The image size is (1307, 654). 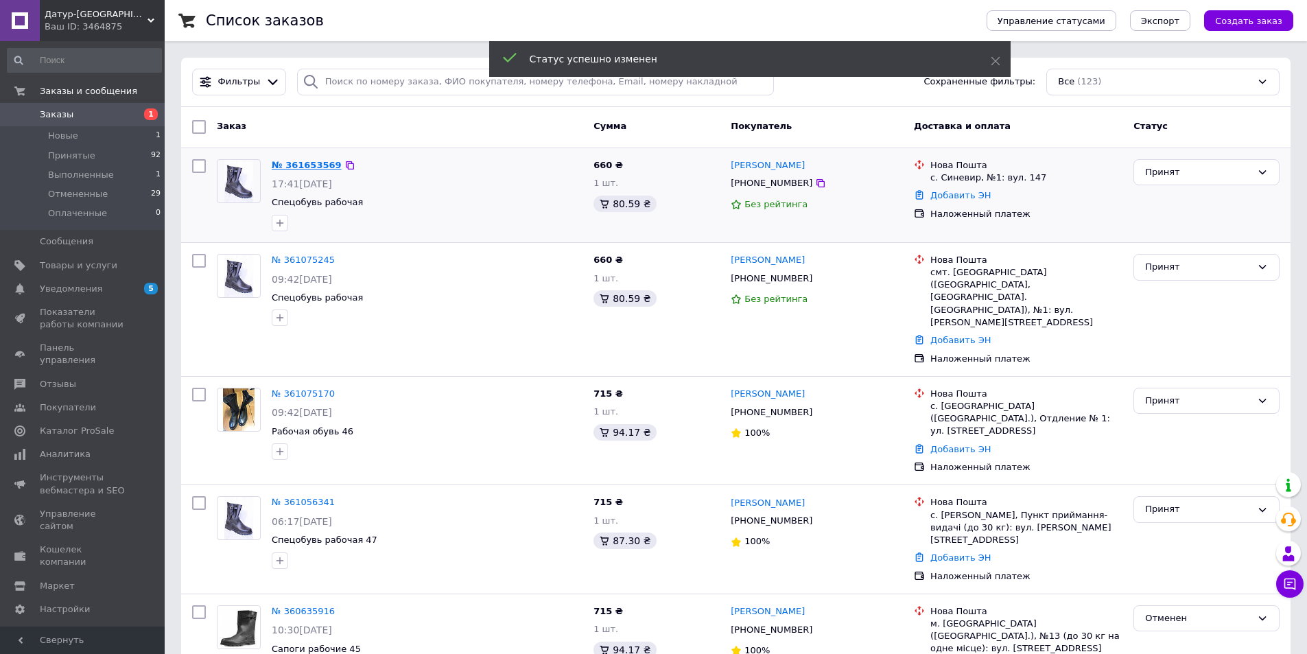 What do you see at coordinates (89, 91) in the screenshot?
I see `span: Заказы и сообщения` at bounding box center [89, 91].